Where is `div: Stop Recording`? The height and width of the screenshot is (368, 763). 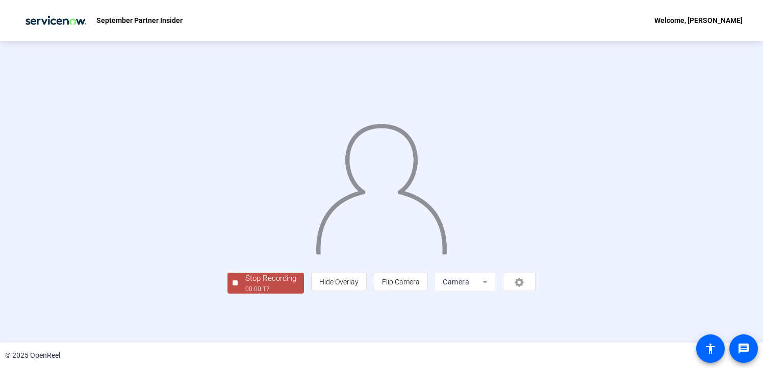
div: Stop Recording is located at coordinates (271, 278).